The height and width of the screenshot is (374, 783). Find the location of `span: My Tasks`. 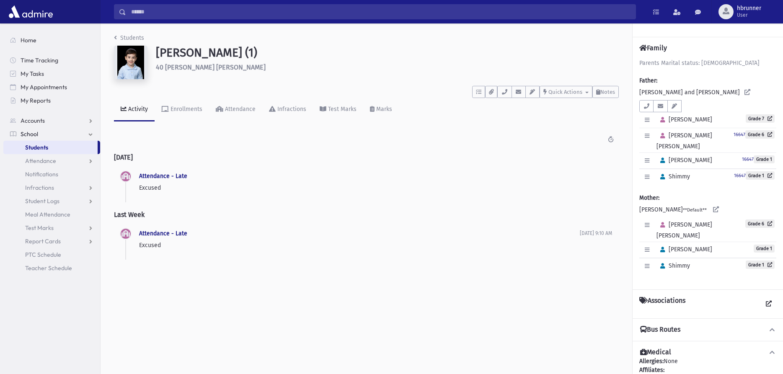

span: My Tasks is located at coordinates (32, 74).